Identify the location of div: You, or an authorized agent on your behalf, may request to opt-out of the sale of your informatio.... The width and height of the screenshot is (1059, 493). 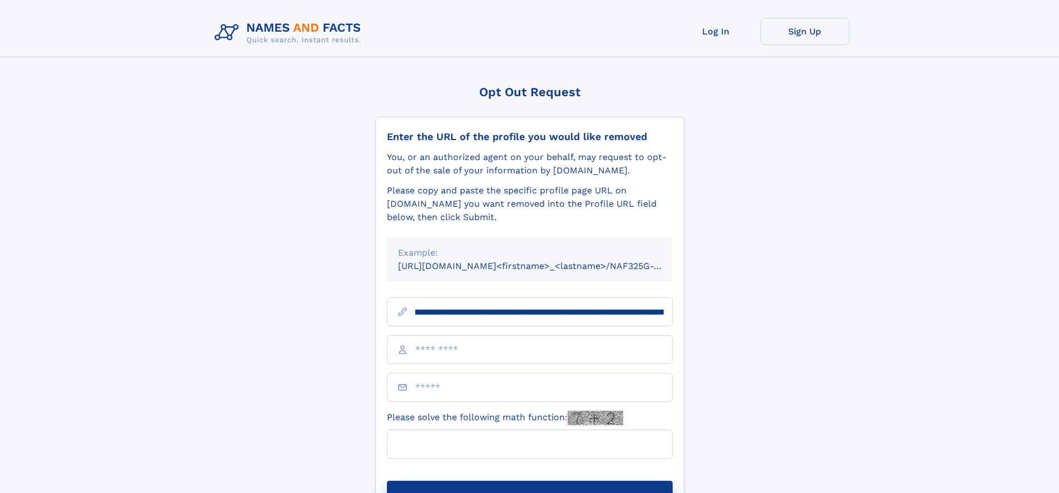
(530, 164).